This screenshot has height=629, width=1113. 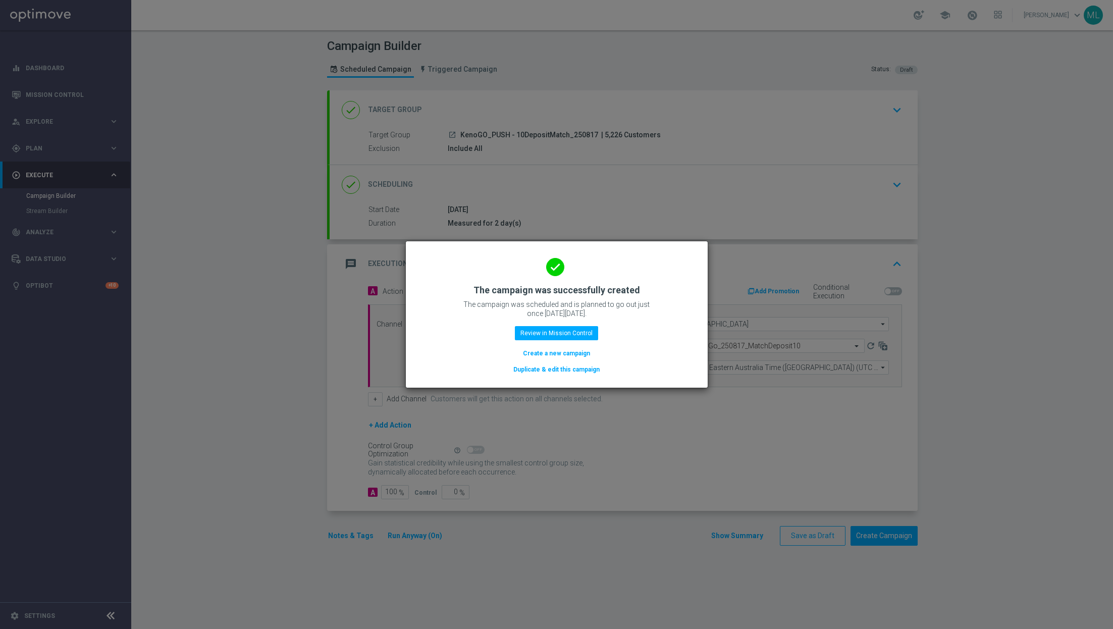 What do you see at coordinates (556, 333) in the screenshot?
I see `button: Review in Mission Control` at bounding box center [556, 333].